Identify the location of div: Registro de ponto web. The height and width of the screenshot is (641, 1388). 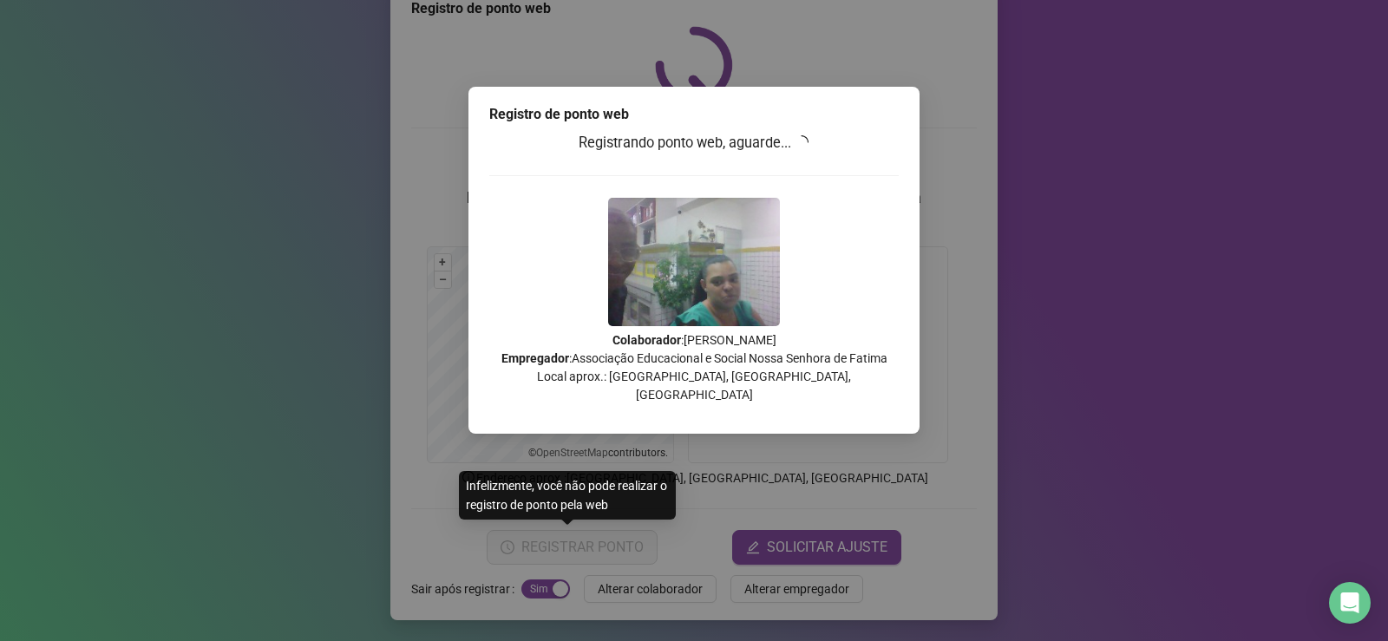
(694, 115).